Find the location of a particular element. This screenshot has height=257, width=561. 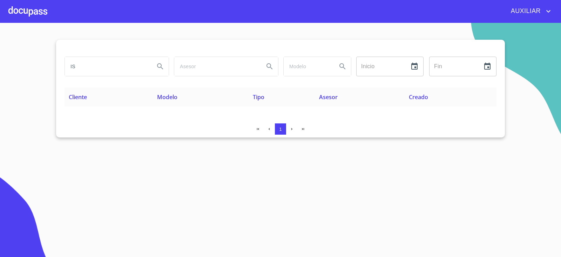

span: Creado is located at coordinates (419, 97).